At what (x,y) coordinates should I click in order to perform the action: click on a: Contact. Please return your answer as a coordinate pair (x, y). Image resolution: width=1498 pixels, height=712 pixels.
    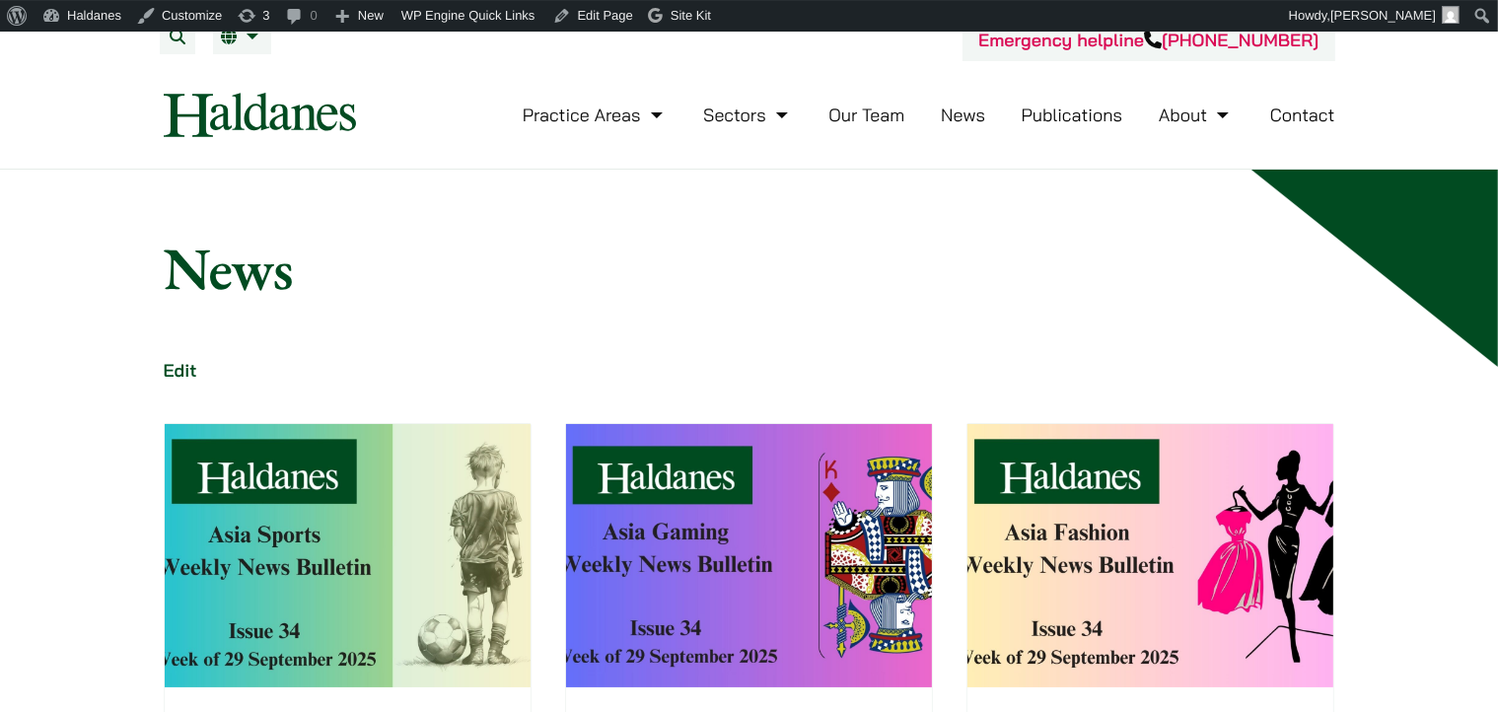
    Looking at the image, I should click on (1302, 114).